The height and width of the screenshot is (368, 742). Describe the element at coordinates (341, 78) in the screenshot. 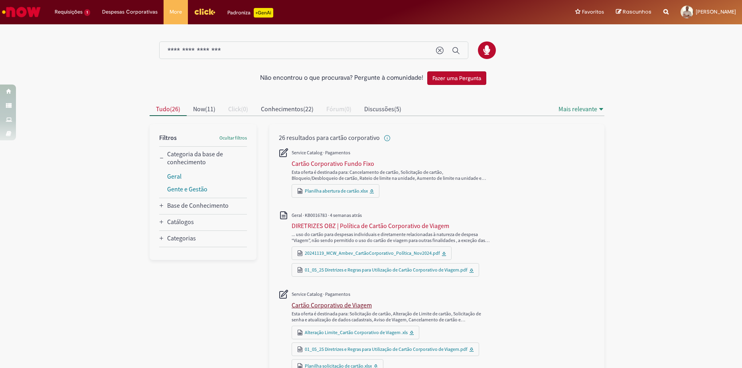

I see `h2: Não encontrou o que procurava? Pergunte à comunidade!` at that location.